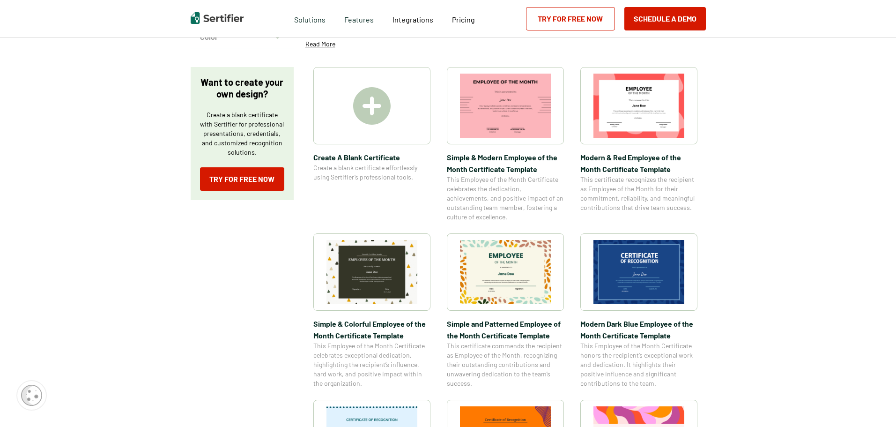 This screenshot has height=427, width=896. I want to click on span: This Employee of the Month Certificate celebrates exceptional dedication, highlighting the recipi..., so click(372, 365).